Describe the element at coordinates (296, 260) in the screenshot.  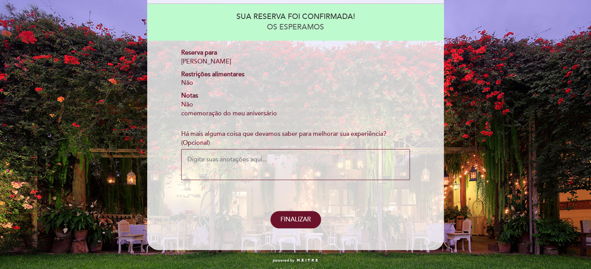
I see `a: powered by` at that location.